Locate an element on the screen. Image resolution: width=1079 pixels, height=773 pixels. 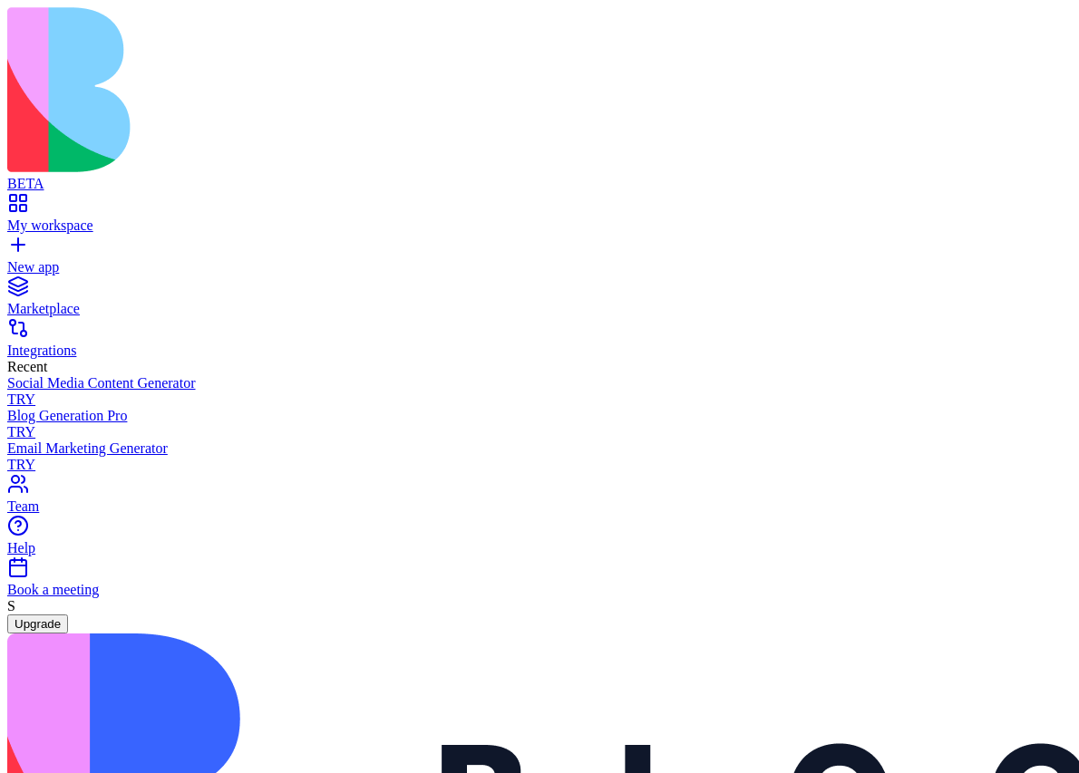
a: Team is located at coordinates (539, 499).